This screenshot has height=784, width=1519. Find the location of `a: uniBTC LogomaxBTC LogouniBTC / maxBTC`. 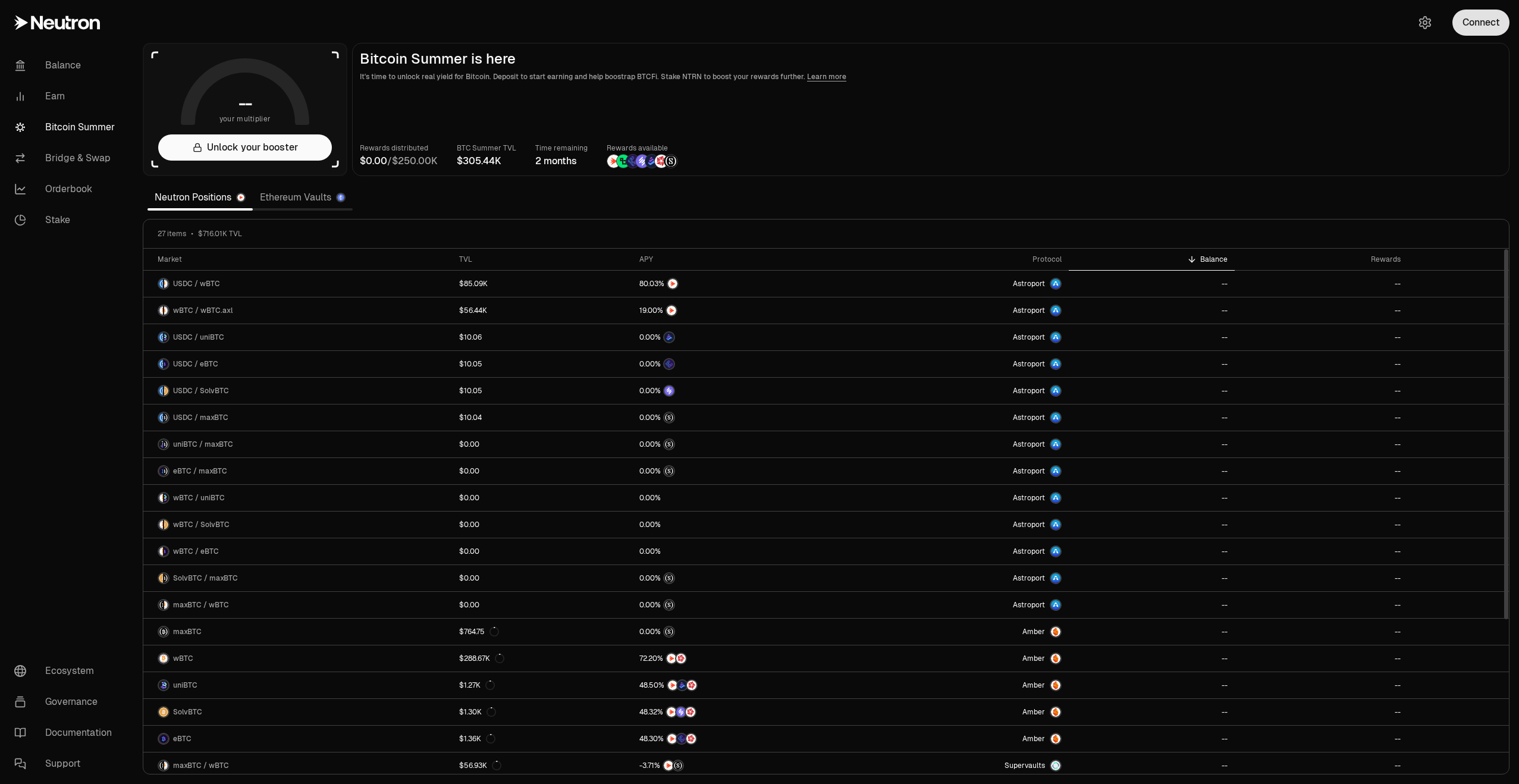

a: uniBTC LogomaxBTC LogouniBTC / maxBTC is located at coordinates (298, 445).